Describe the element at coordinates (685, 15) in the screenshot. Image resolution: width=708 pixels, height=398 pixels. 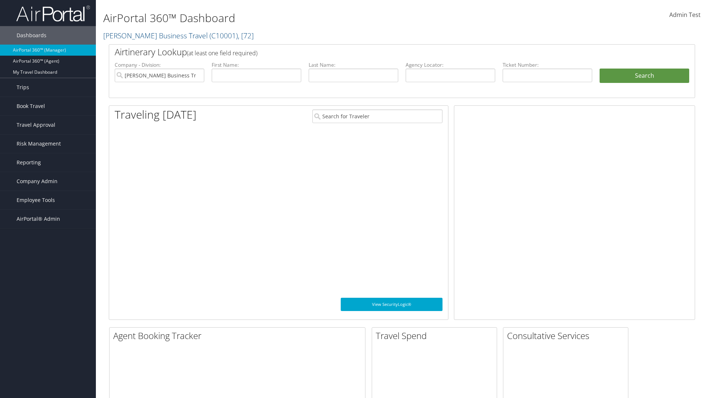
I see `span: Admin Test` at that location.